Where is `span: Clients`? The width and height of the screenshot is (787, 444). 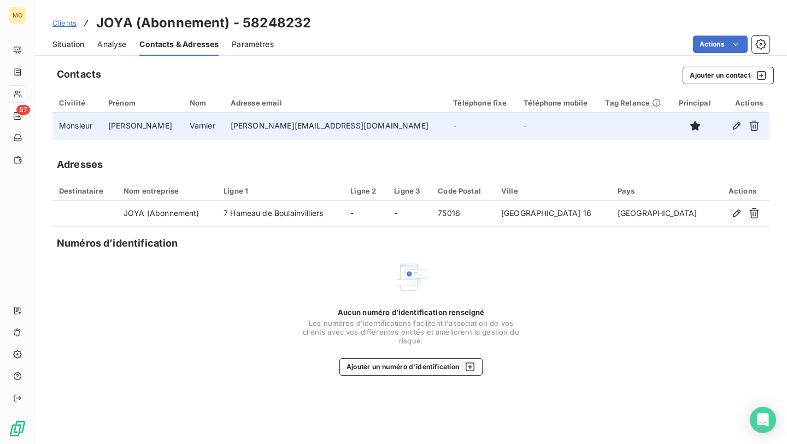
span: Clients is located at coordinates (64, 23).